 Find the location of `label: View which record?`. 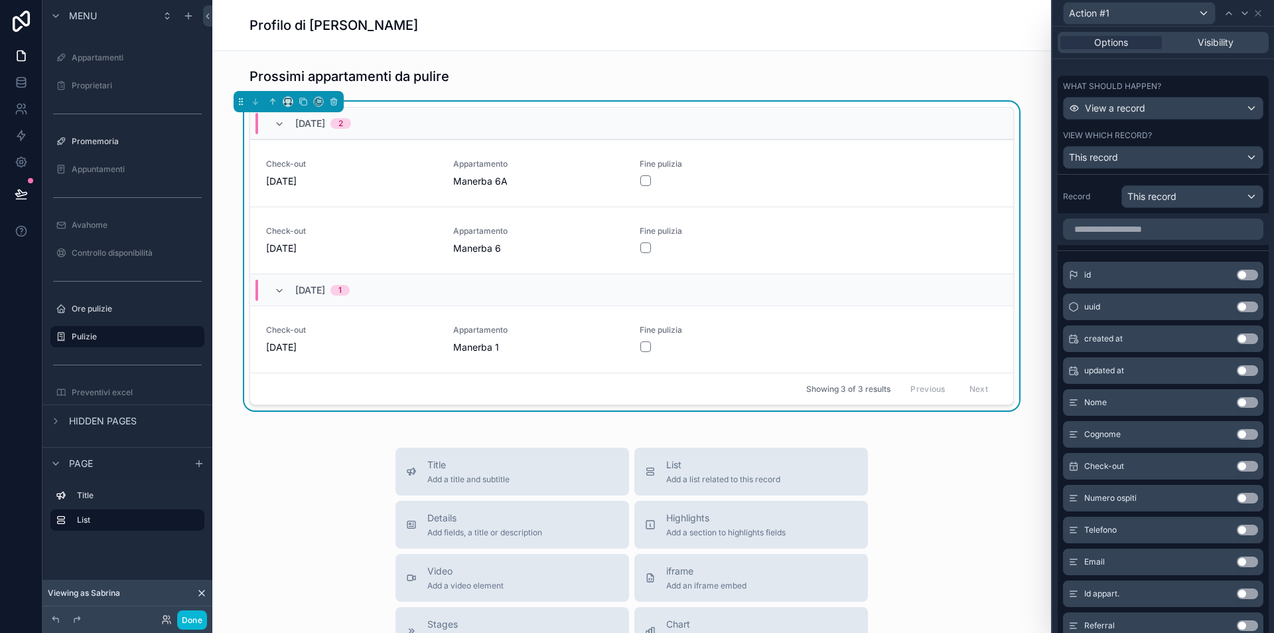

label: View which record? is located at coordinates (1108, 135).